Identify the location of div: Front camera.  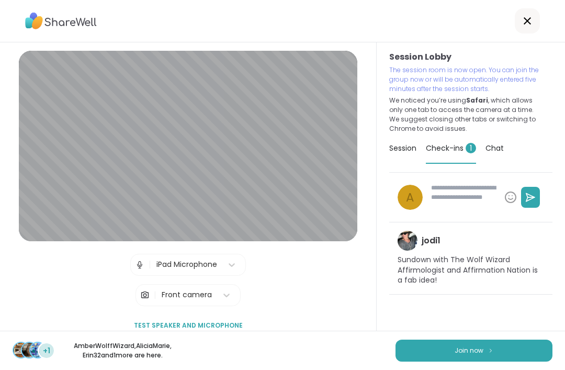
(187, 294).